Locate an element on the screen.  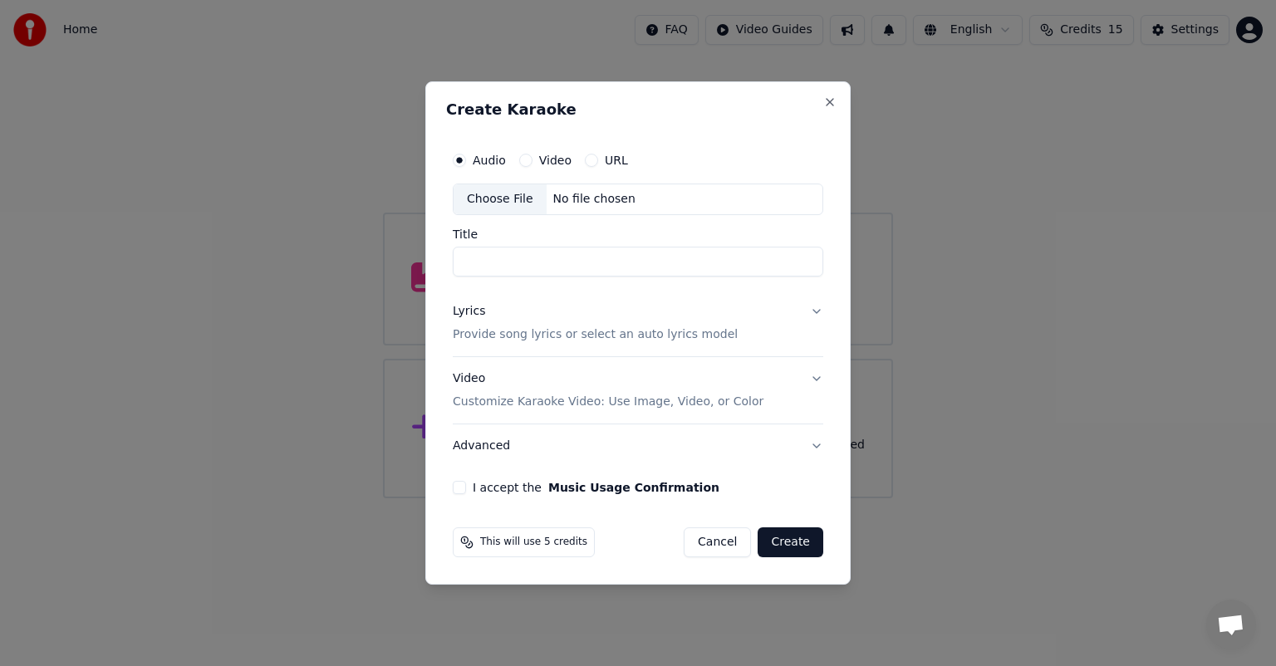
label: URL is located at coordinates (616, 160).